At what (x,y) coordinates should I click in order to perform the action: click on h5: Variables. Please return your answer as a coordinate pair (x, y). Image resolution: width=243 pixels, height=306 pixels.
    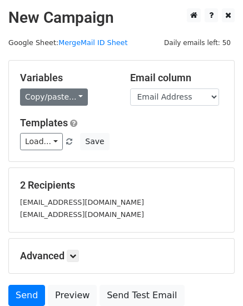
    Looking at the image, I should click on (67, 78).